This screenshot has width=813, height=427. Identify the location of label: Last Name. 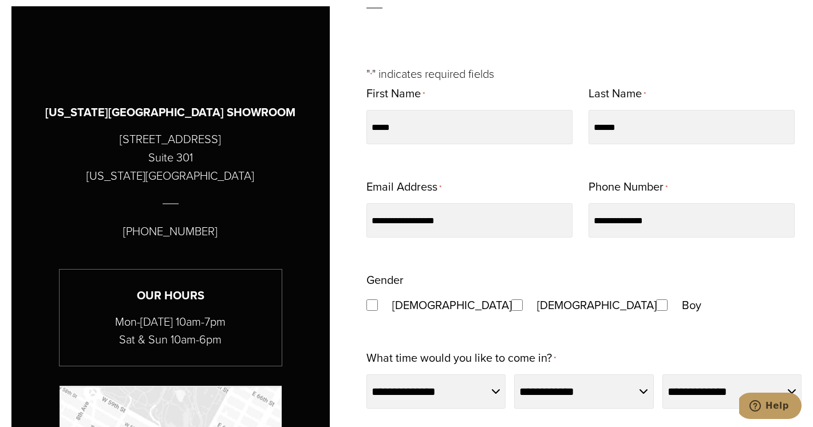
(617, 94).